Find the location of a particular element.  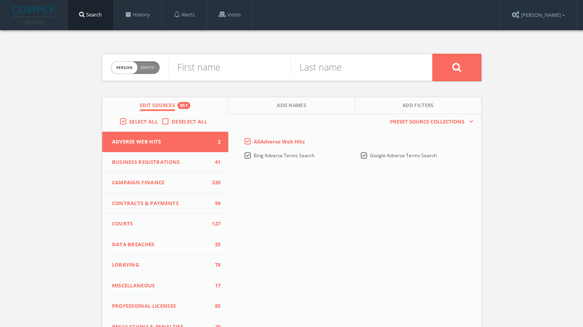

button: Lobbying78 is located at coordinates (165, 265).